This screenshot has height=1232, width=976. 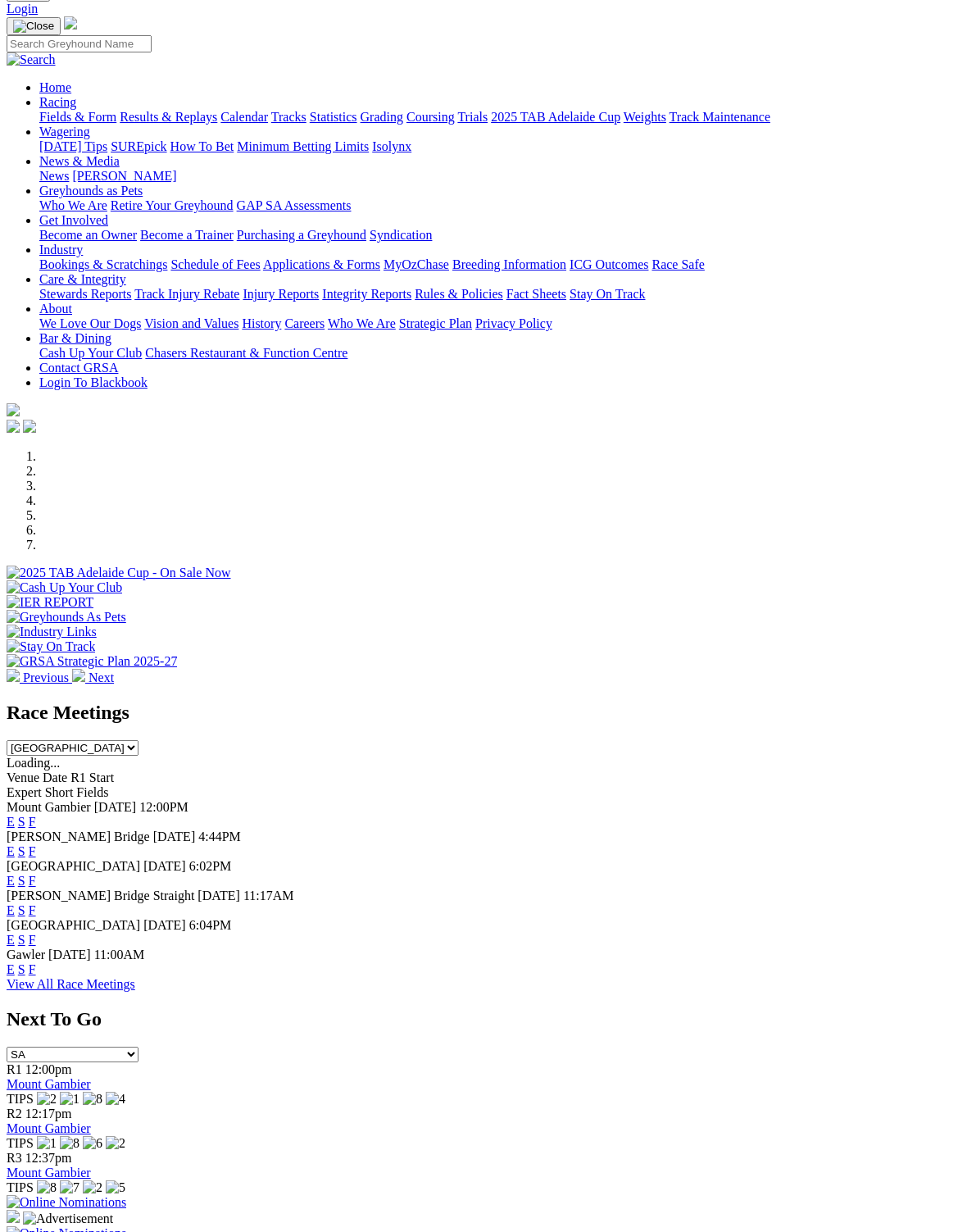 What do you see at coordinates (92, 1143) in the screenshot?
I see `img: 6` at bounding box center [92, 1143].